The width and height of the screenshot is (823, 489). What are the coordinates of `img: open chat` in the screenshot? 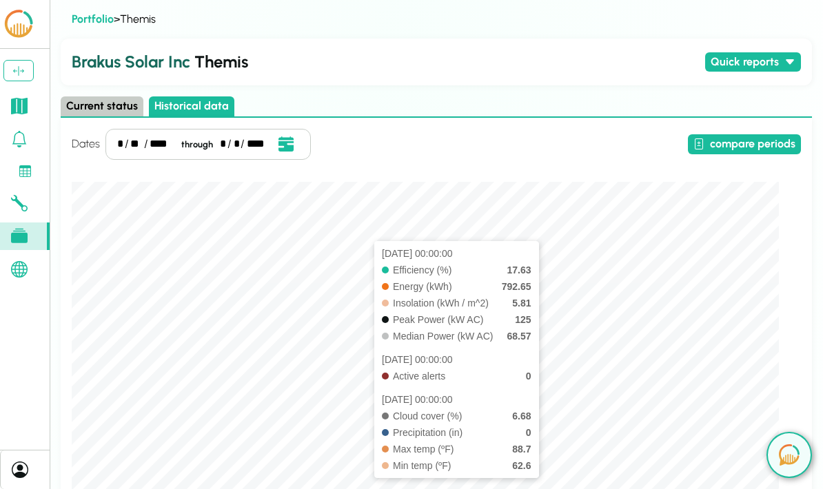 It's located at (789, 455).